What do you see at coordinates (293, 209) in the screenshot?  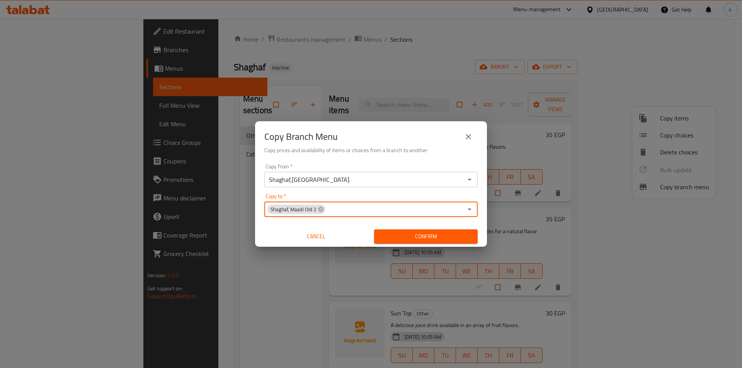 I see `span: Shaghaf, Maadi Old 2` at bounding box center [293, 209].